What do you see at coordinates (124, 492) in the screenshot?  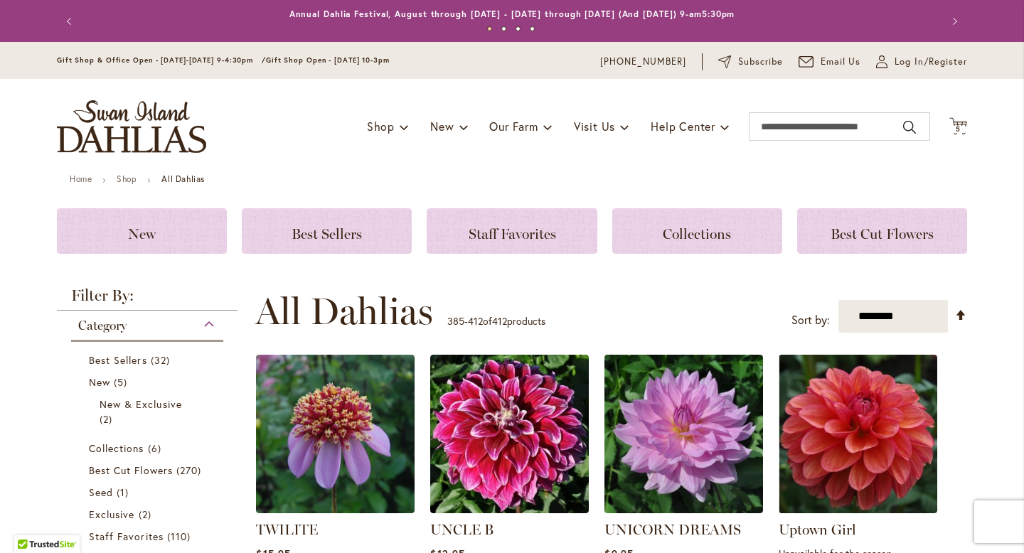 I see `span: 1` at bounding box center [124, 492].